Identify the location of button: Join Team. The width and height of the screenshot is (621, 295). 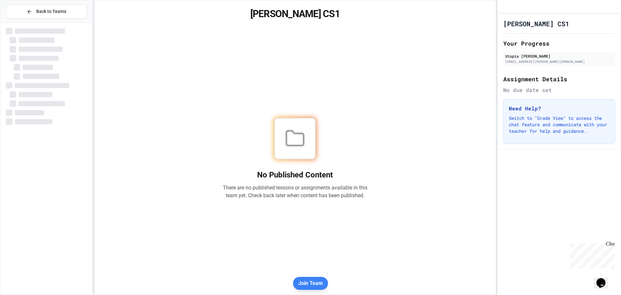
(310, 283).